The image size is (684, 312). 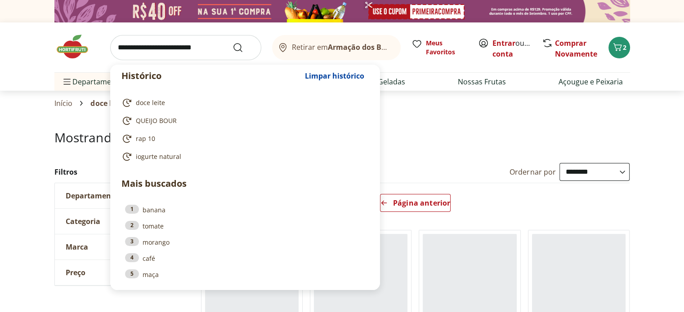 What do you see at coordinates (122, 222) in the screenshot?
I see `button: Categoria` at bounding box center [122, 222].